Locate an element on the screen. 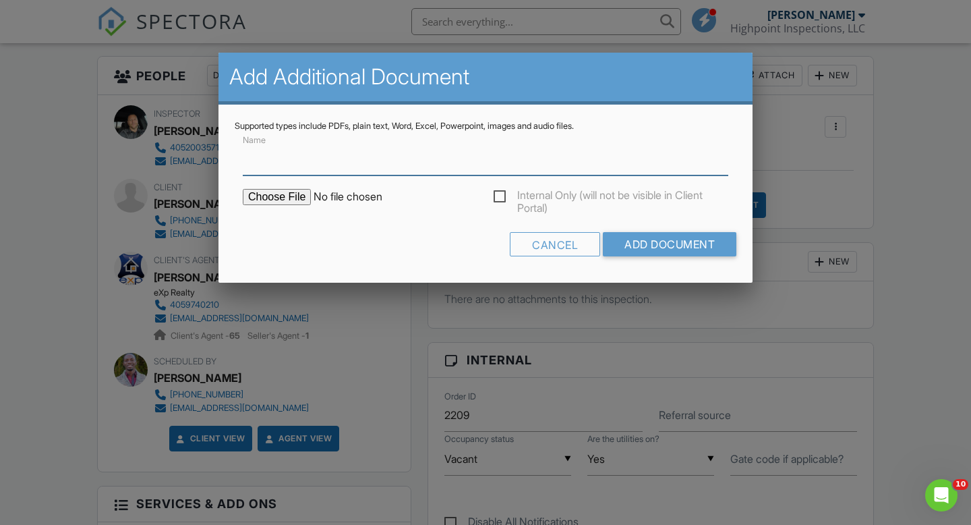 This screenshot has width=971, height=525. span: 10 is located at coordinates (960, 484).